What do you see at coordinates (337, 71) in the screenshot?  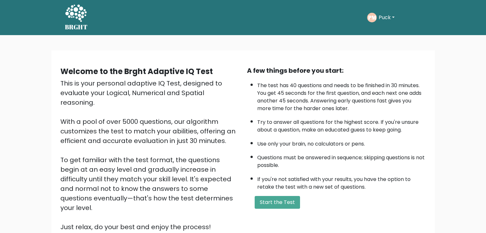 I see `div: A few things before you start:` at bounding box center [337, 71].